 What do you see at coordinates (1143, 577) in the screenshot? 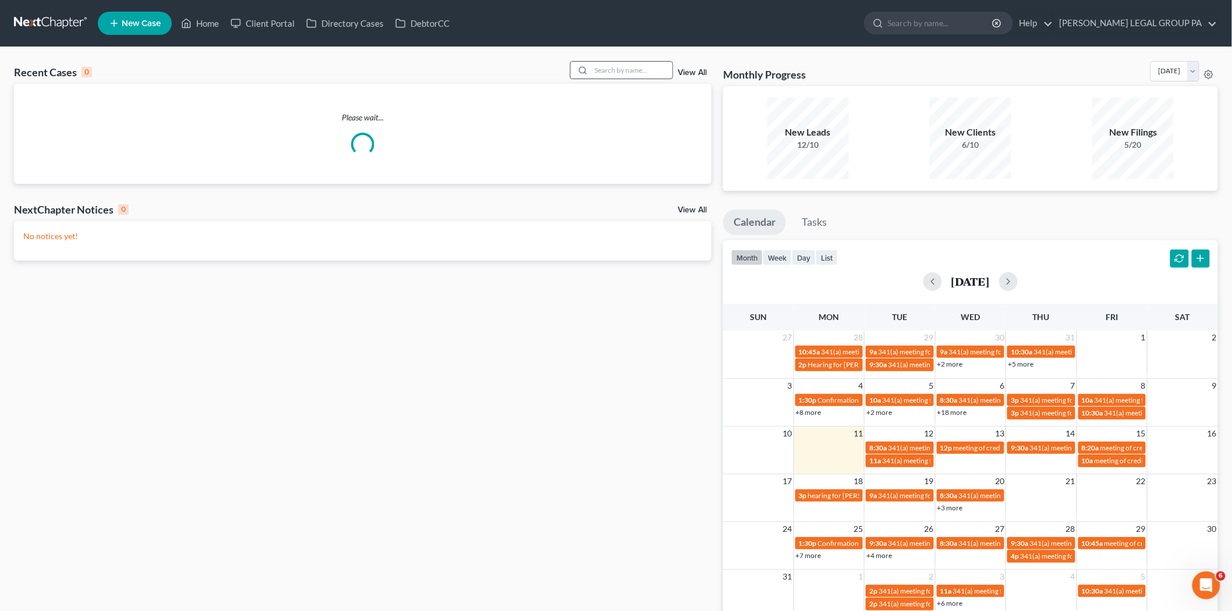
I see `span: 5` at bounding box center [1143, 577].